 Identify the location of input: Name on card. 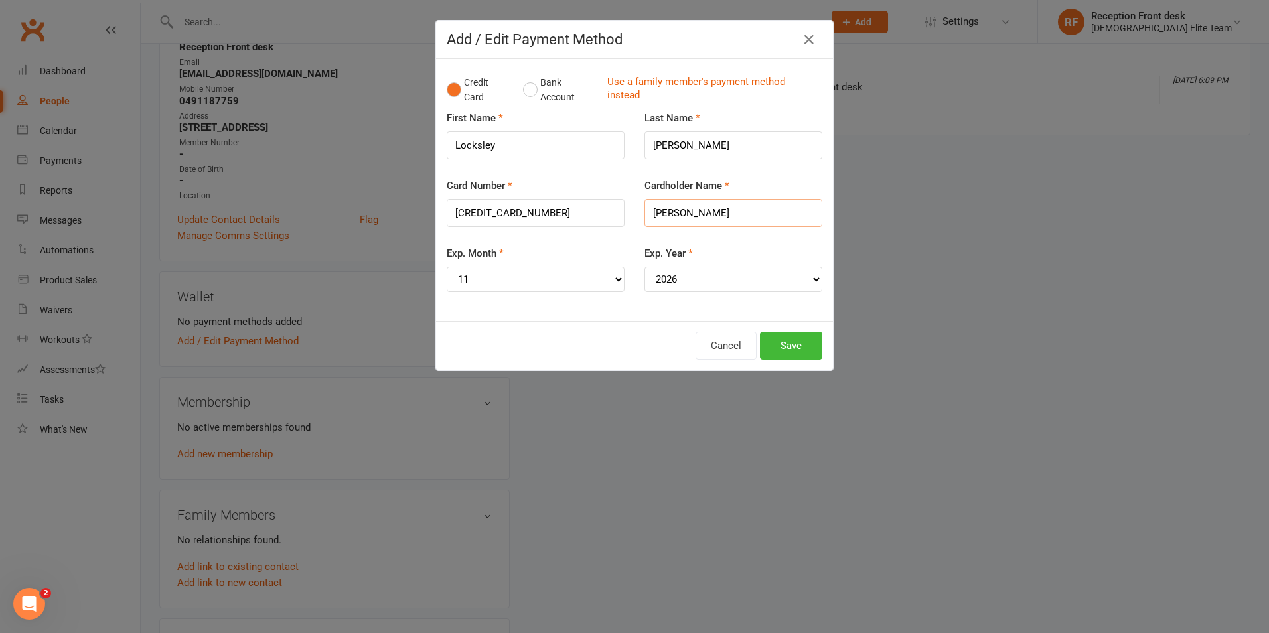
(734, 213).